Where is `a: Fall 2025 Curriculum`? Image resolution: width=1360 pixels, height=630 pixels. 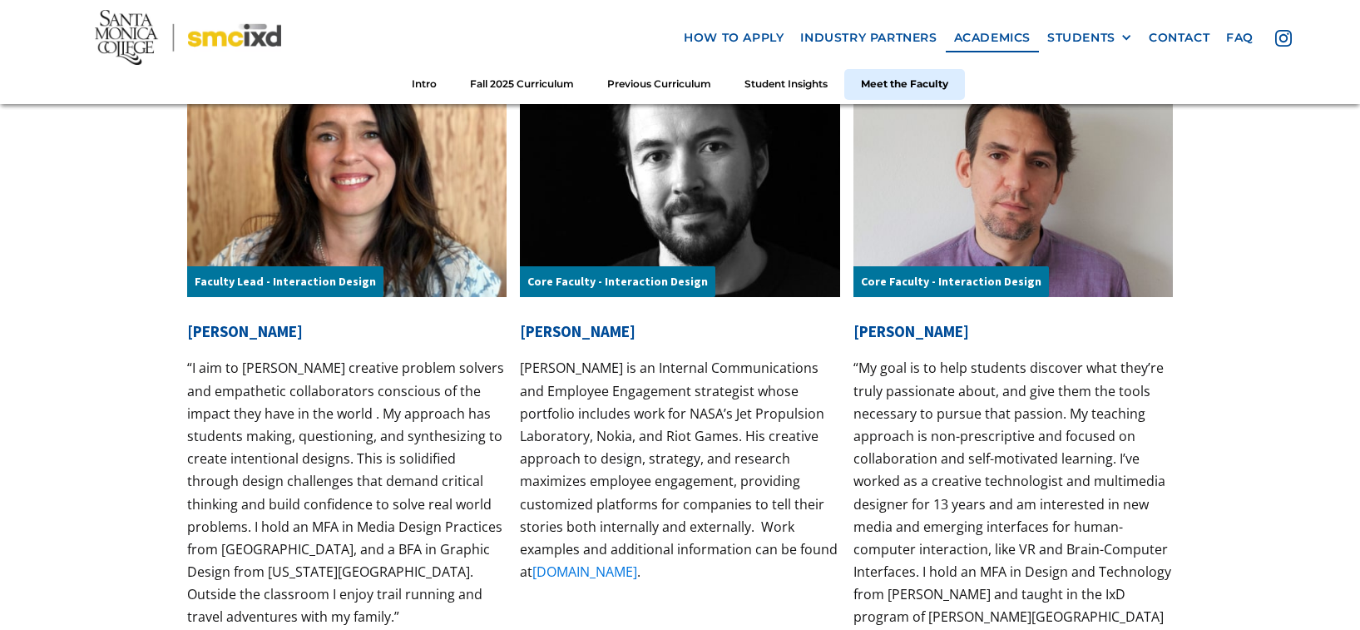 a: Fall 2025 Curriculum is located at coordinates (522, 84).